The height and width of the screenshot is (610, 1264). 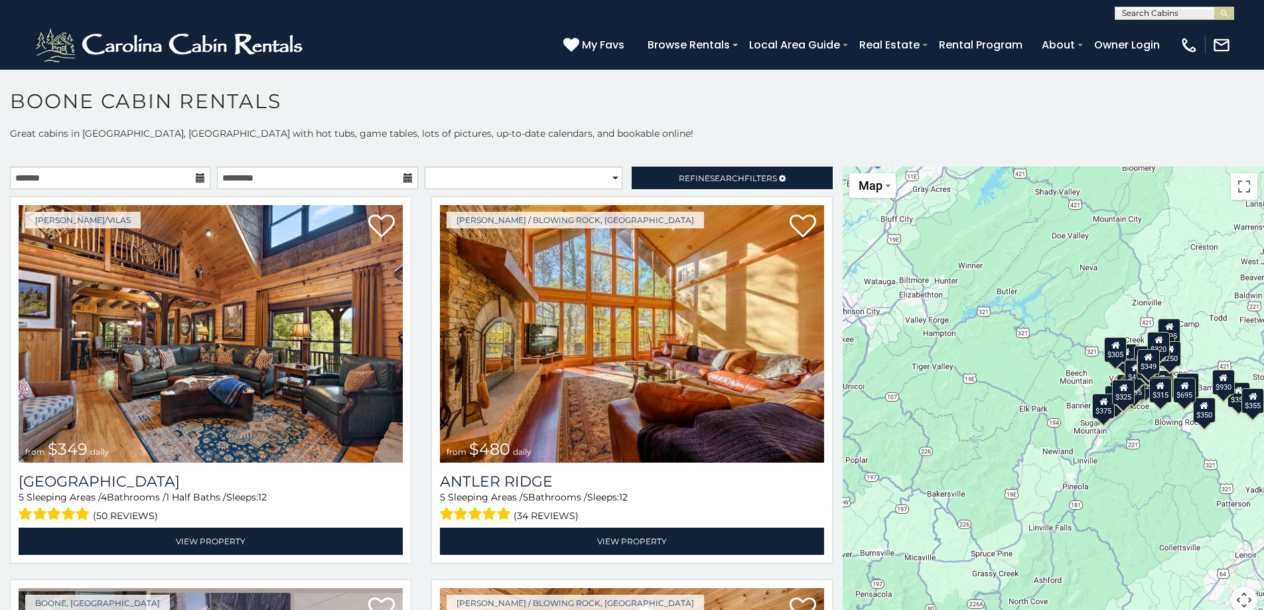 What do you see at coordinates (1204, 409) in the screenshot?
I see `div: $350` at bounding box center [1204, 409].